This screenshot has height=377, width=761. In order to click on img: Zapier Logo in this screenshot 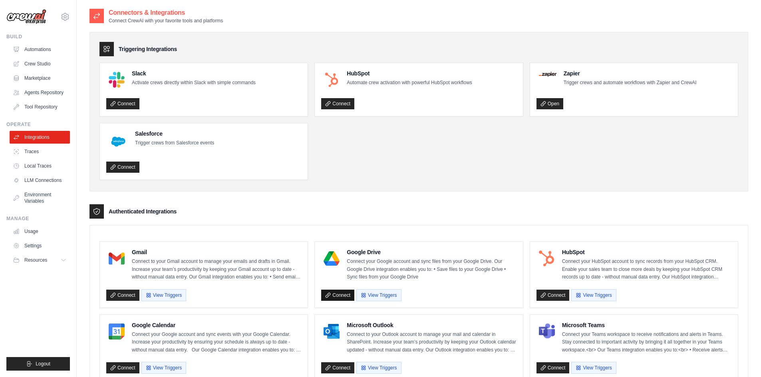, I will do `click(548, 74)`.